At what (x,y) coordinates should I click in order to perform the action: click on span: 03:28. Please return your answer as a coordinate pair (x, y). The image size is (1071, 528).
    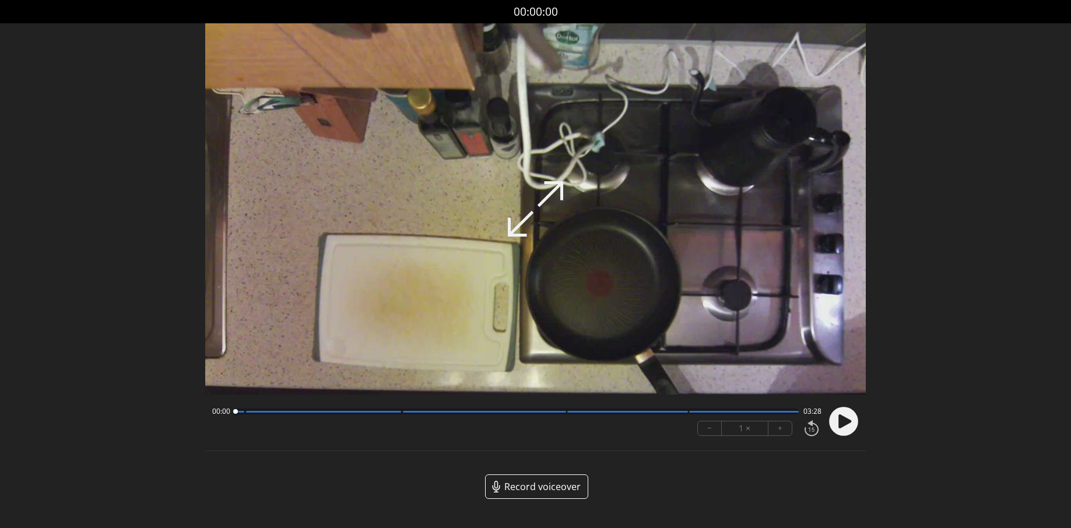
    Looking at the image, I should click on (812, 411).